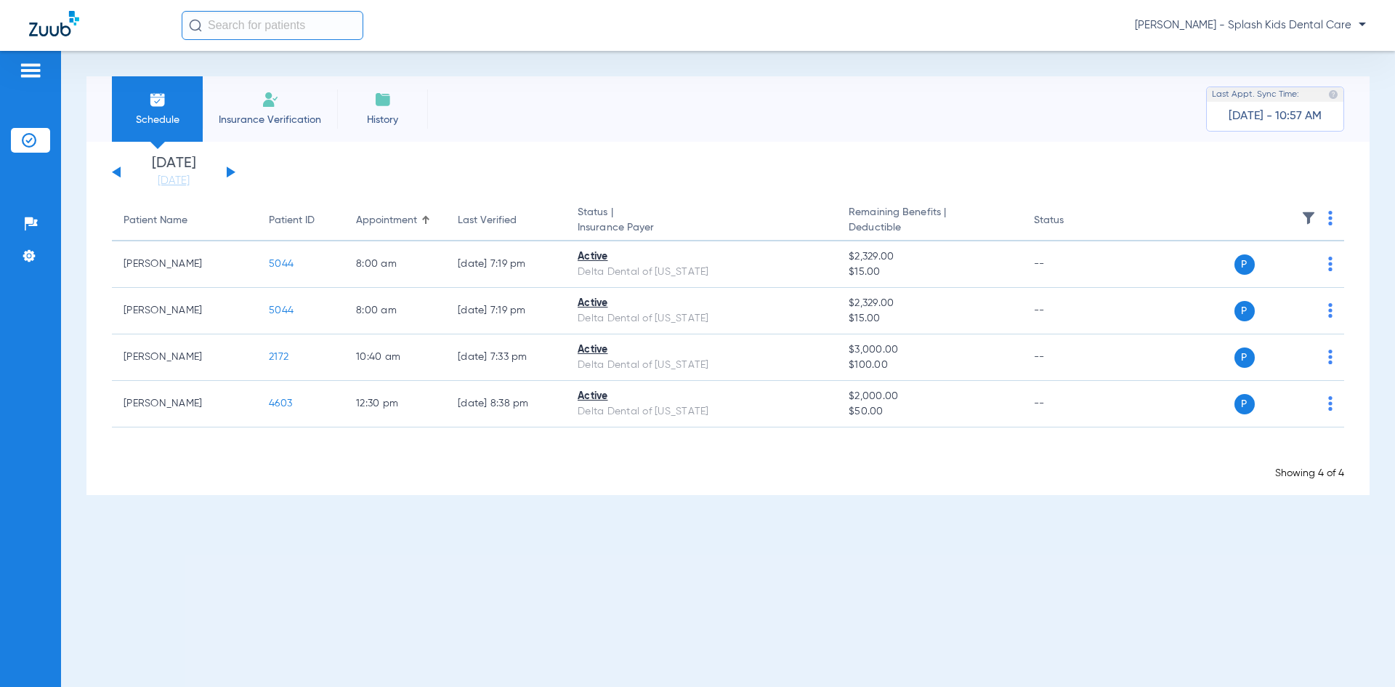 The image size is (1395, 687). Describe the element at coordinates (280, 403) in the screenshot. I see `span: 4603` at that location.